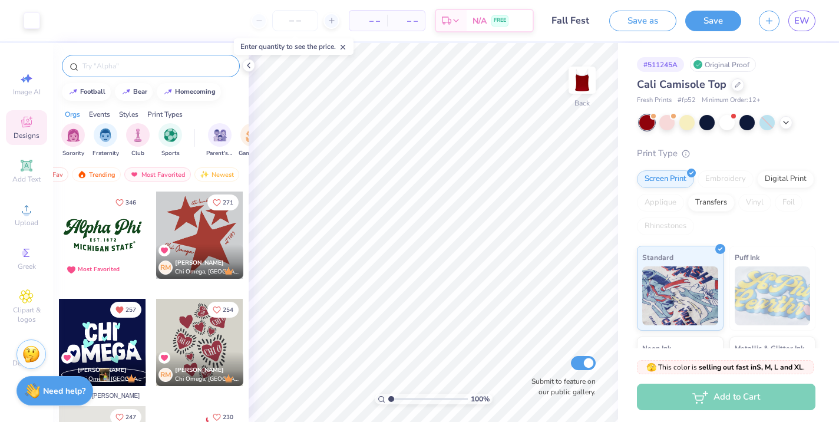 Image resolution: width=839 pixels, height=422 pixels. I want to click on span: 271, so click(228, 203).